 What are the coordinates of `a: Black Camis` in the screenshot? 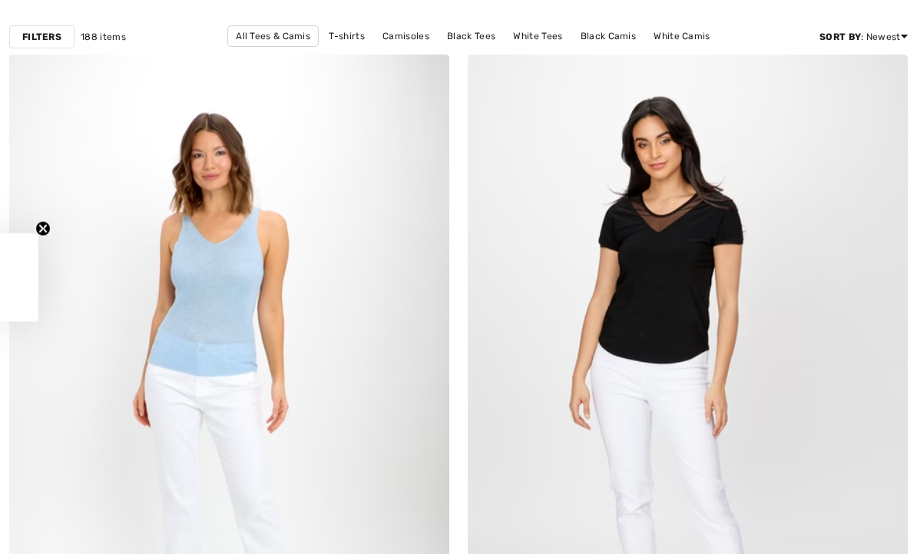 It's located at (609, 36).